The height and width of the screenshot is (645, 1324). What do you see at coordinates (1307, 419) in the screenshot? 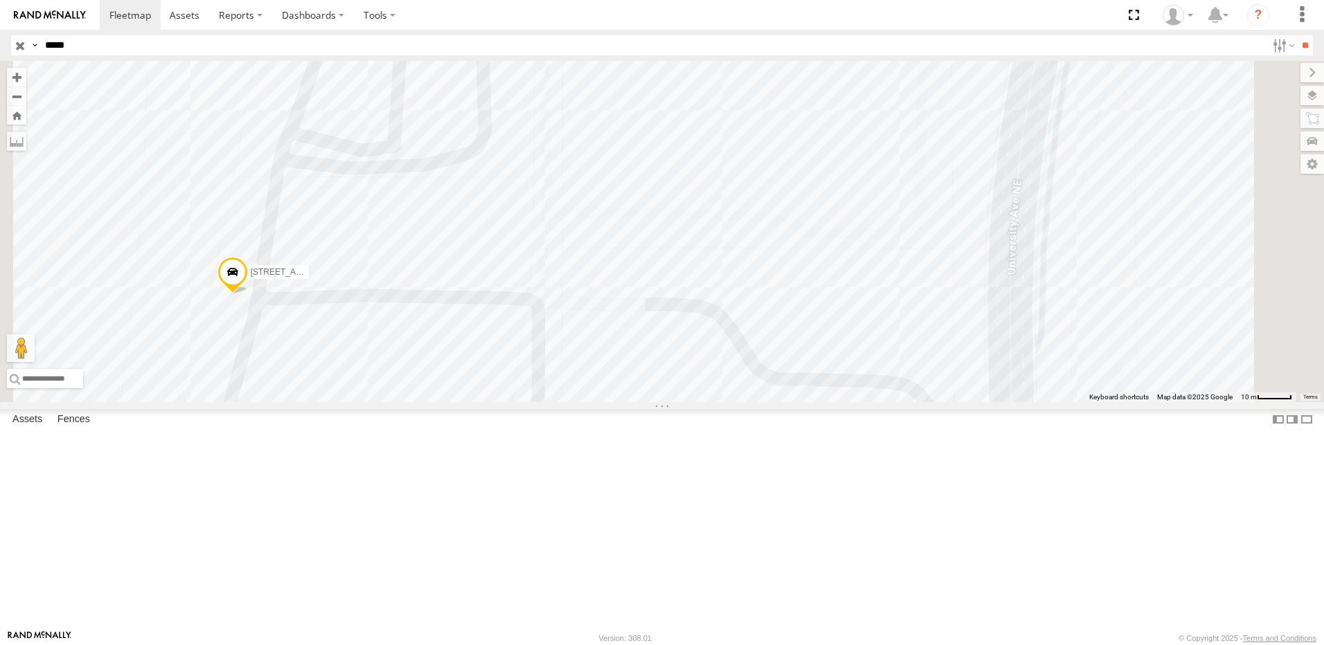
I see `label: Hide Summary Table` at bounding box center [1307, 419].